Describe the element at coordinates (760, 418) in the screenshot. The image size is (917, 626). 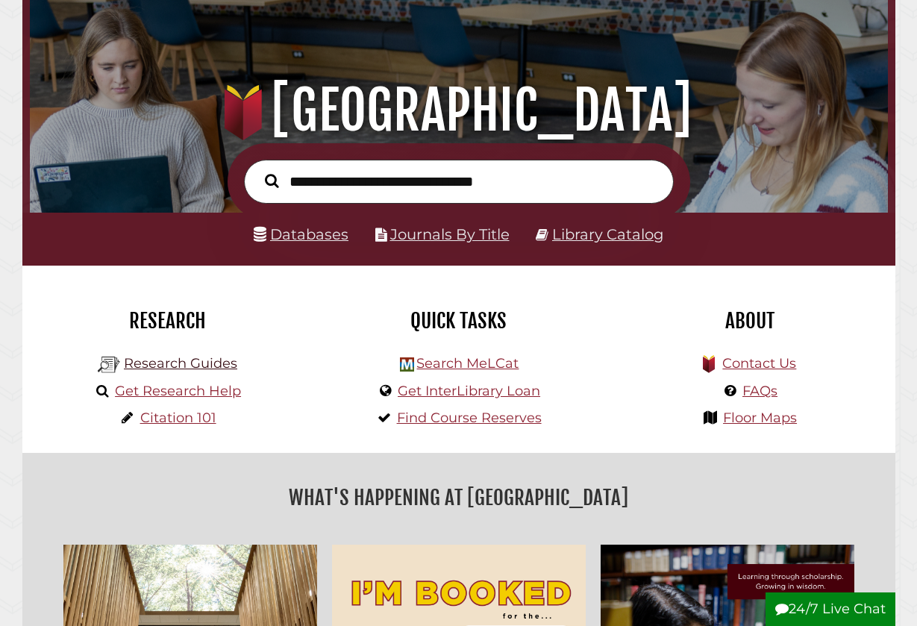
I see `a: Floor Maps` at that location.